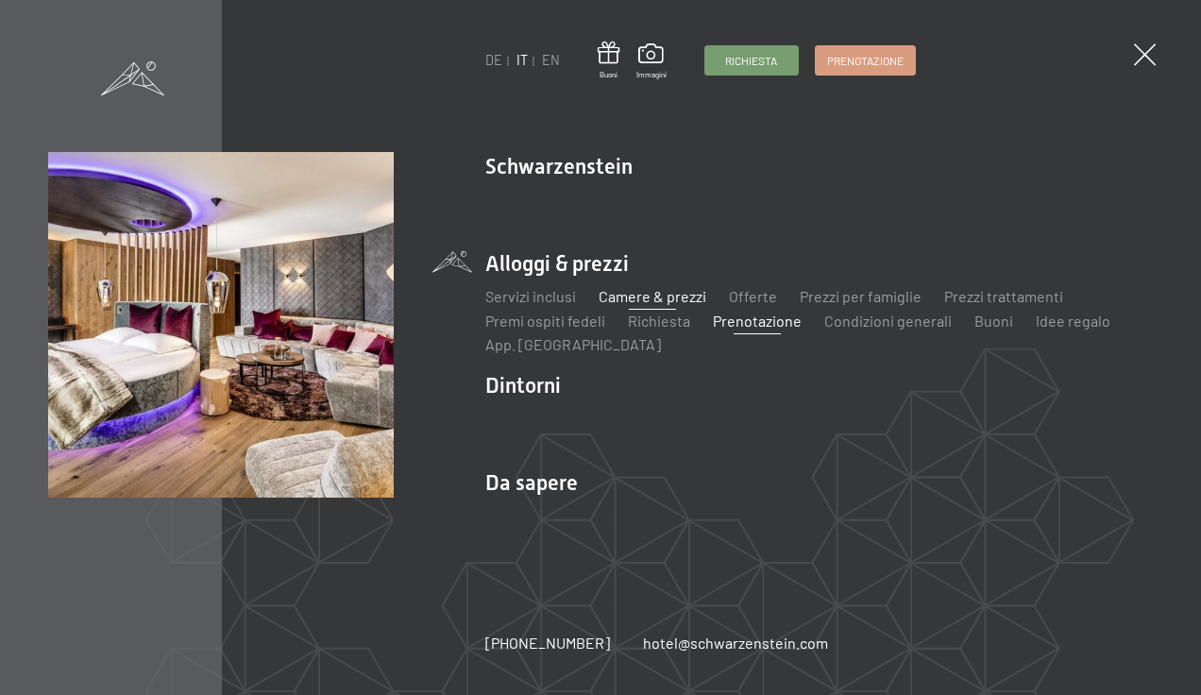 This screenshot has height=695, width=1201. Describe the element at coordinates (753, 296) in the screenshot. I see `a: Offerte` at that location.